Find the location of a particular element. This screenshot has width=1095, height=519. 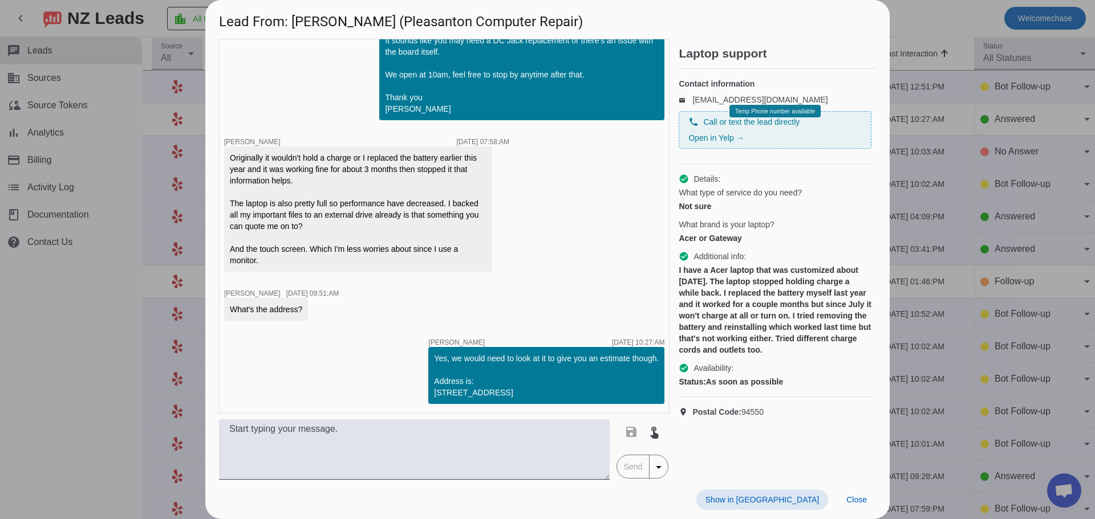

span: Additional info: is located at coordinates (720, 257).